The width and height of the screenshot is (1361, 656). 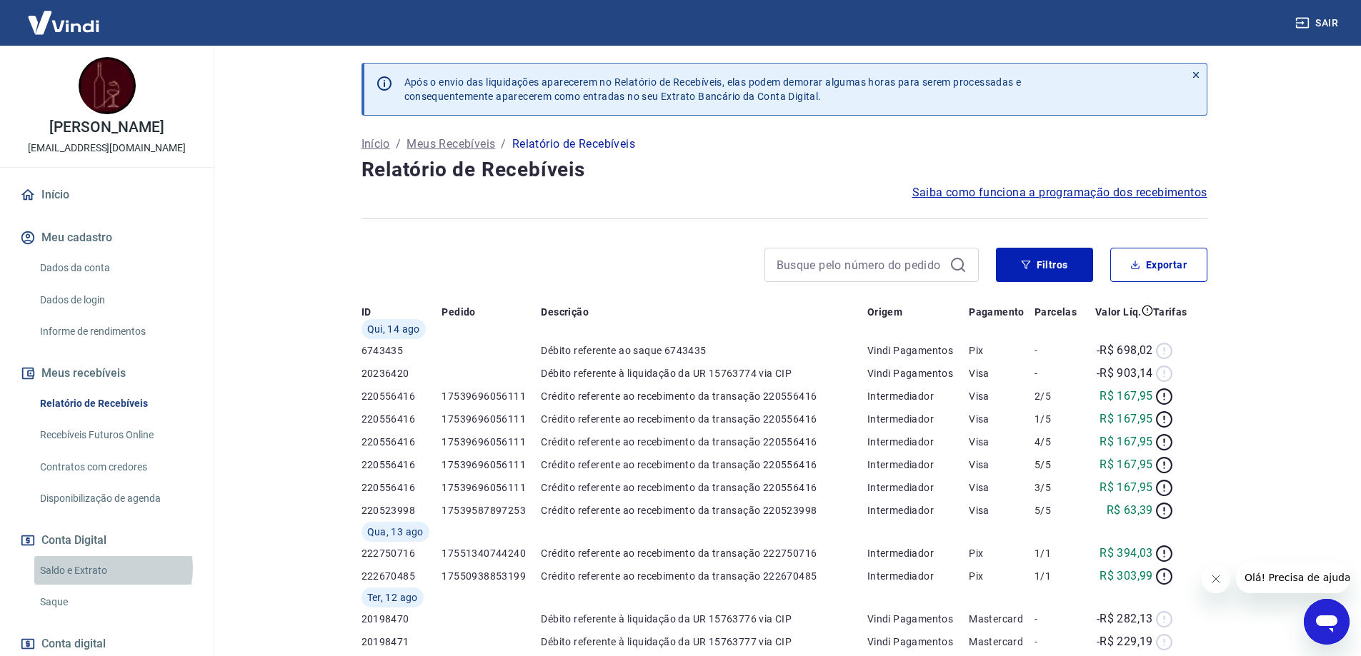 I want to click on p: Parcelas, so click(x=1055, y=312).